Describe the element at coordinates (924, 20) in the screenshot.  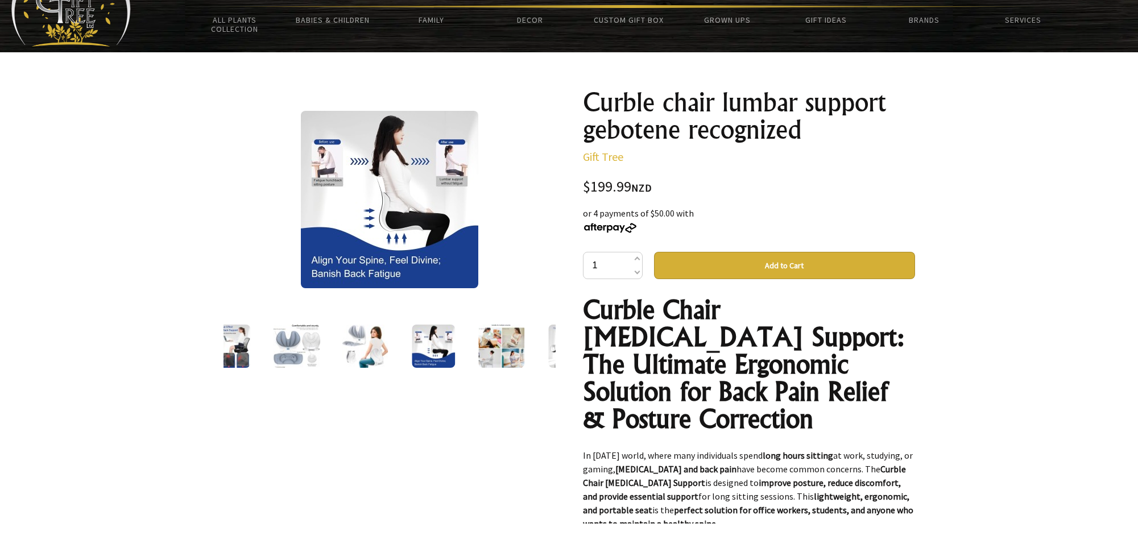
I see `a: Brands` at that location.